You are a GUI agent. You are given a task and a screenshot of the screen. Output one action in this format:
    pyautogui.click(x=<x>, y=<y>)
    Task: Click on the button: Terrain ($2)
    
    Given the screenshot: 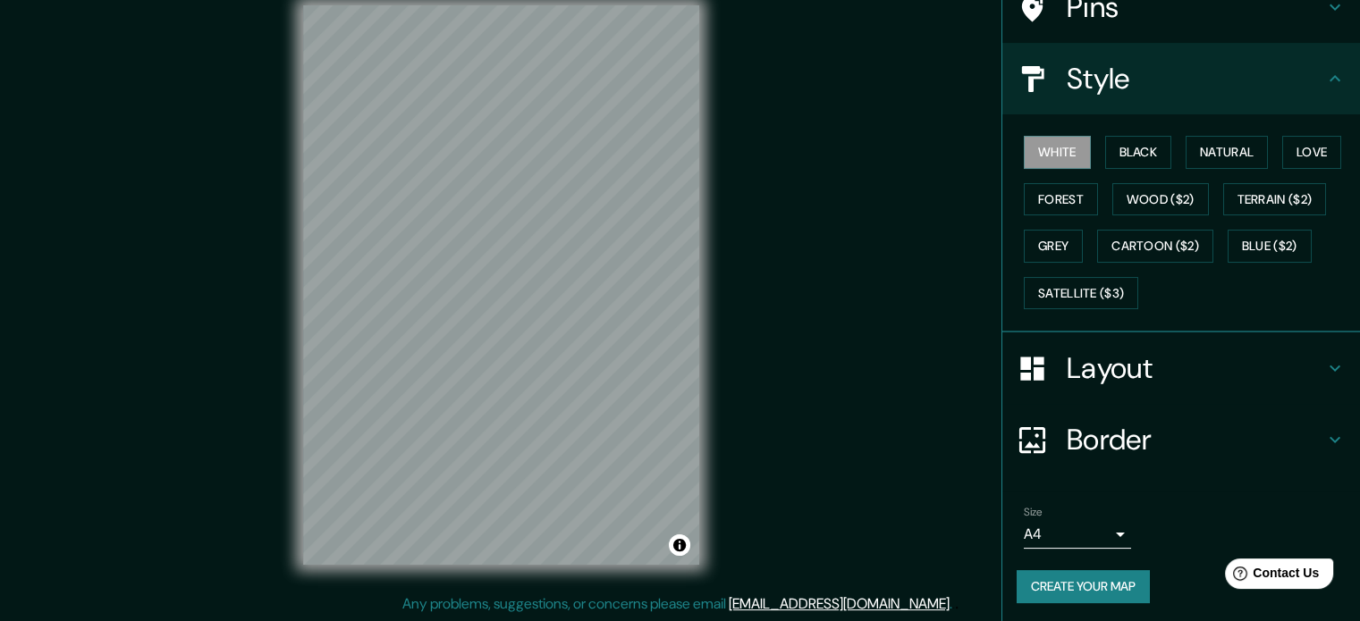 What is the action you would take?
    pyautogui.click(x=1275, y=199)
    